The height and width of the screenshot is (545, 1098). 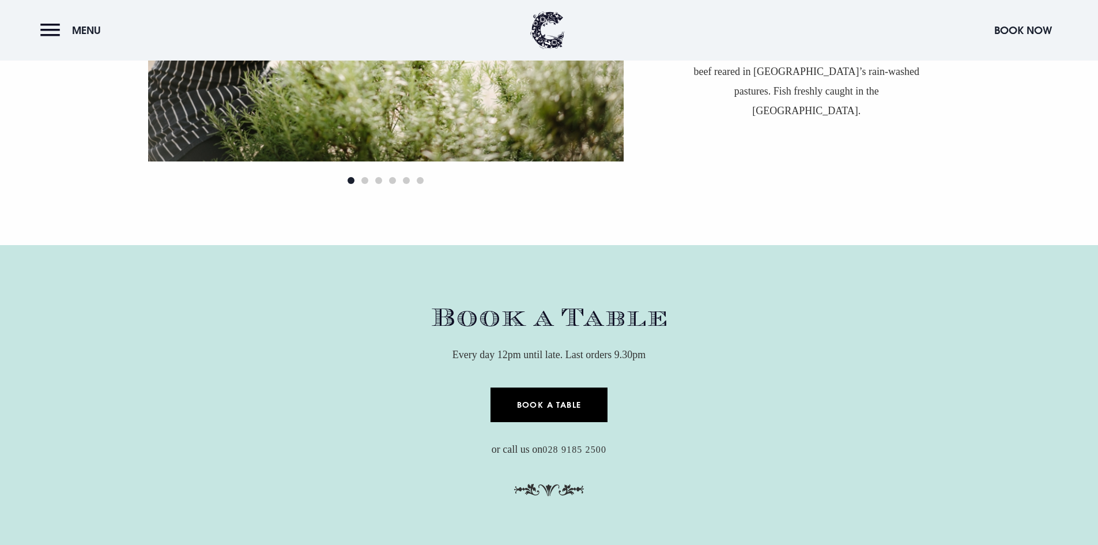 I want to click on p: or call us on, so click(x=549, y=449).